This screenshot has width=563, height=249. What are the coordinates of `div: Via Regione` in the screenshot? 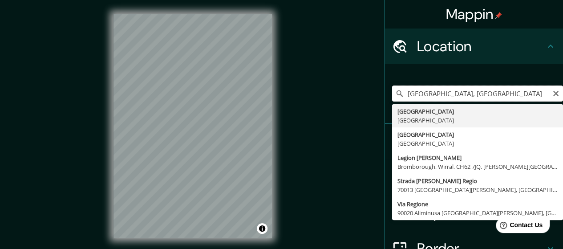 It's located at (477, 204).